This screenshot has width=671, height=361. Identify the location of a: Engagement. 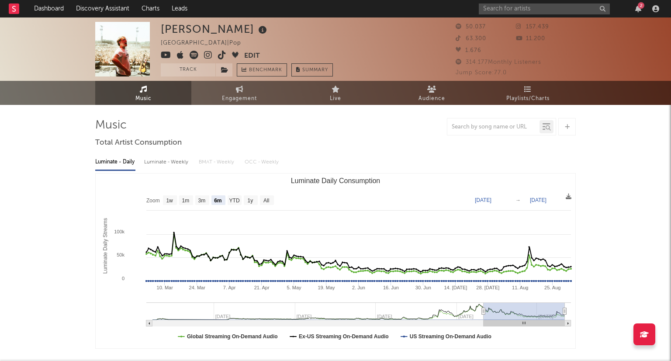
(239, 93).